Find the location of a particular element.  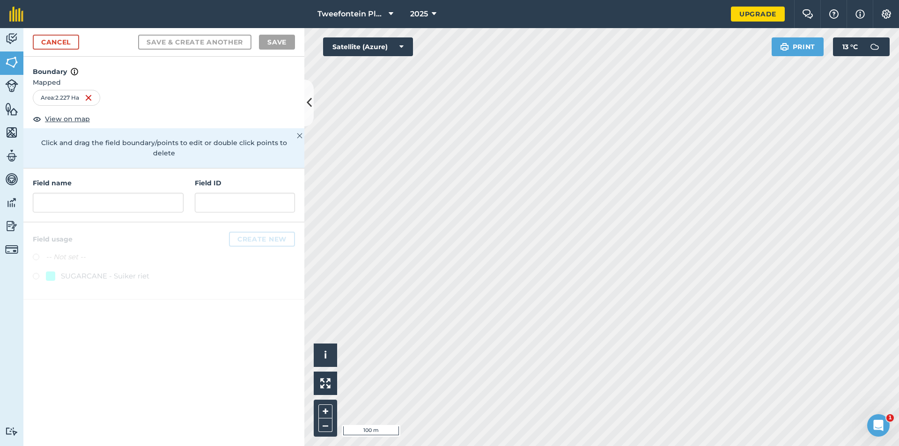

button: Save is located at coordinates (277, 42).